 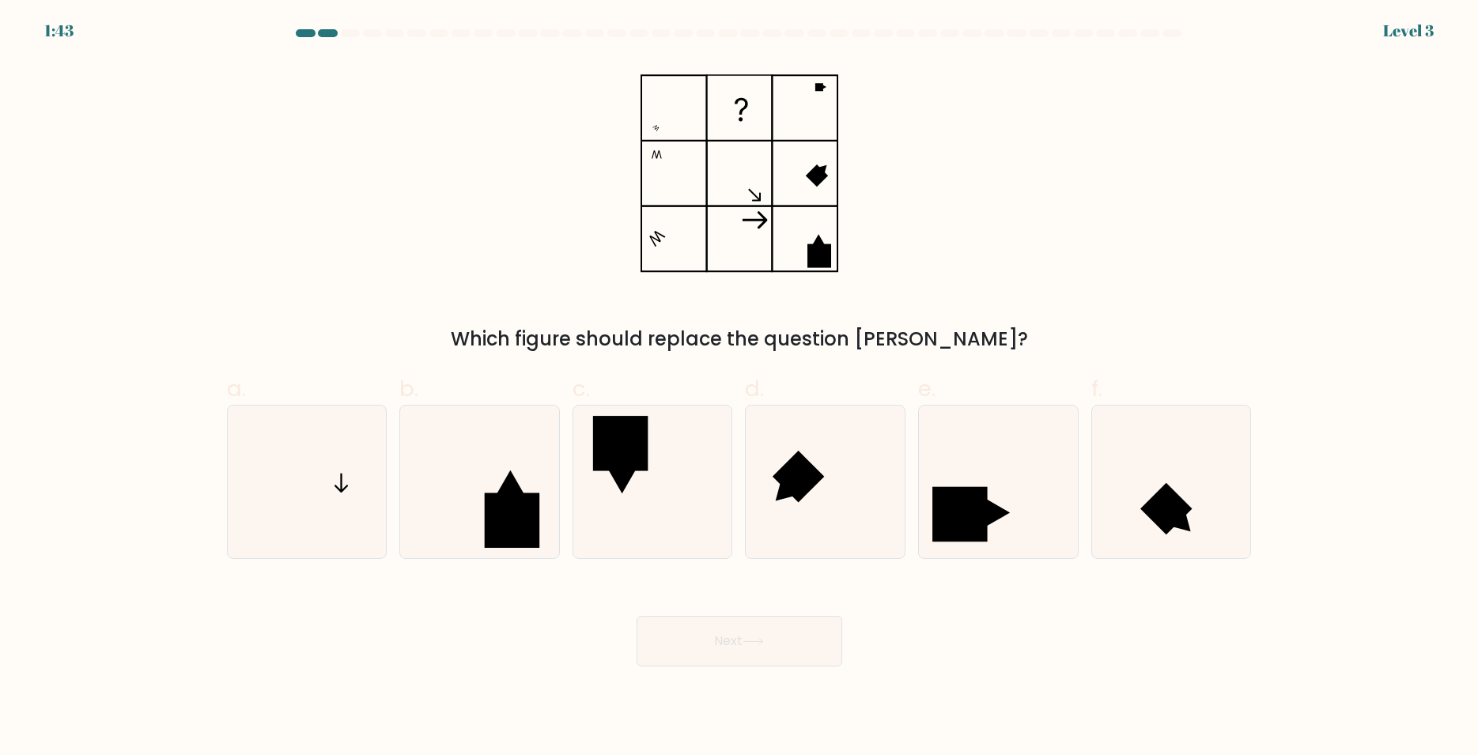 What do you see at coordinates (59, 31) in the screenshot?
I see `div: 1:43` at bounding box center [59, 31].